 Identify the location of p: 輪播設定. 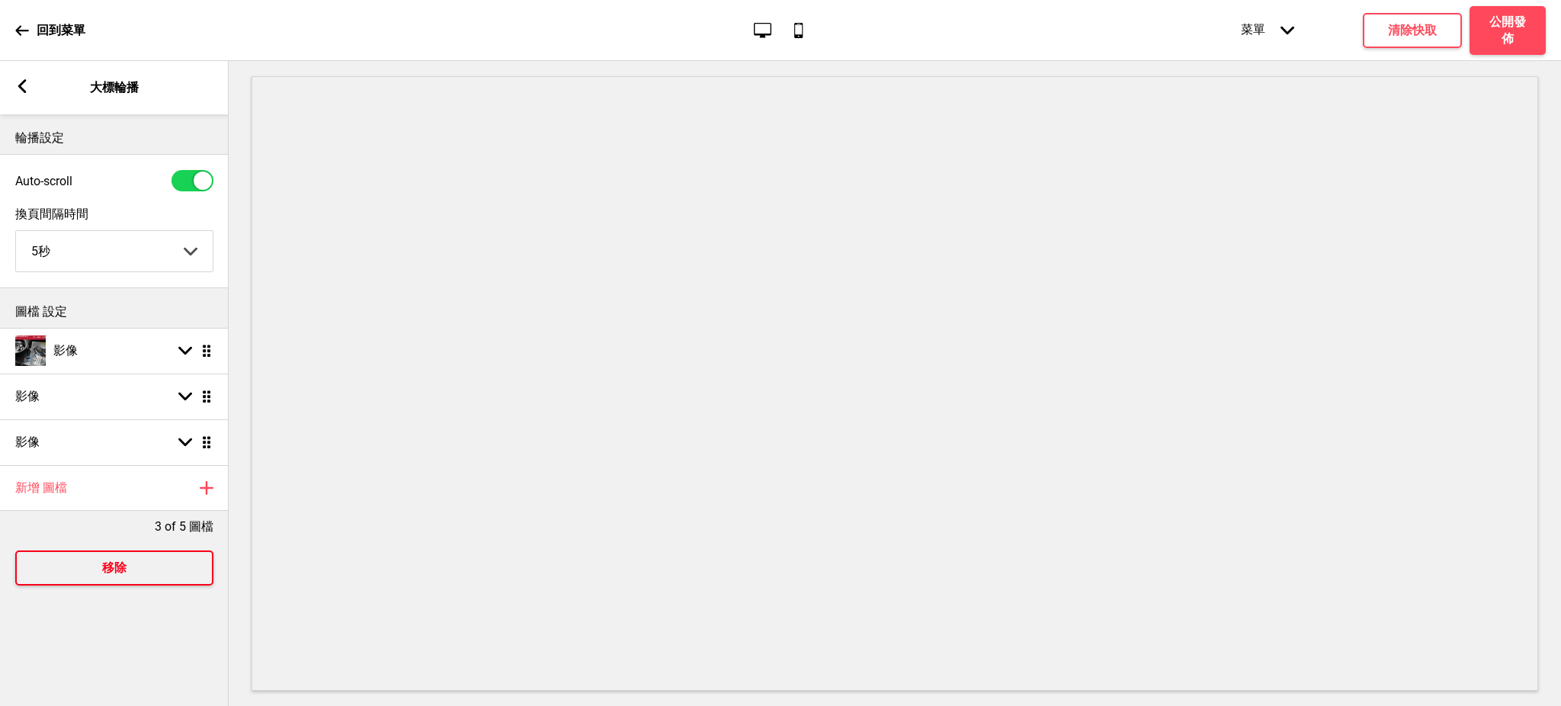
(114, 138).